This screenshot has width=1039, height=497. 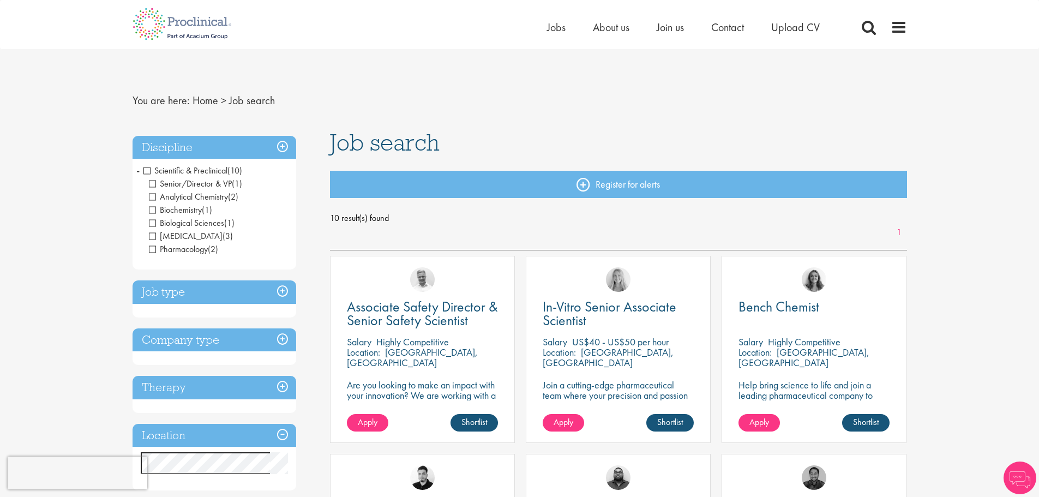 I want to click on span: Bench Chemist, so click(x=779, y=306).